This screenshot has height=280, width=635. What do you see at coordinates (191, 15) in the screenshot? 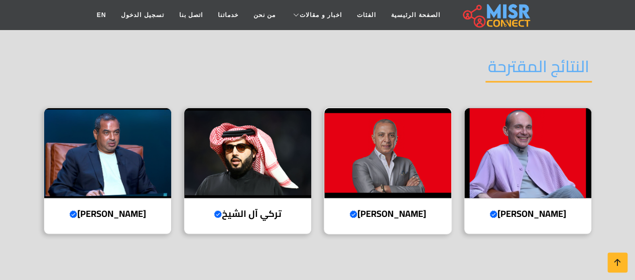
I see `a: اتصل بنا` at bounding box center [191, 15].